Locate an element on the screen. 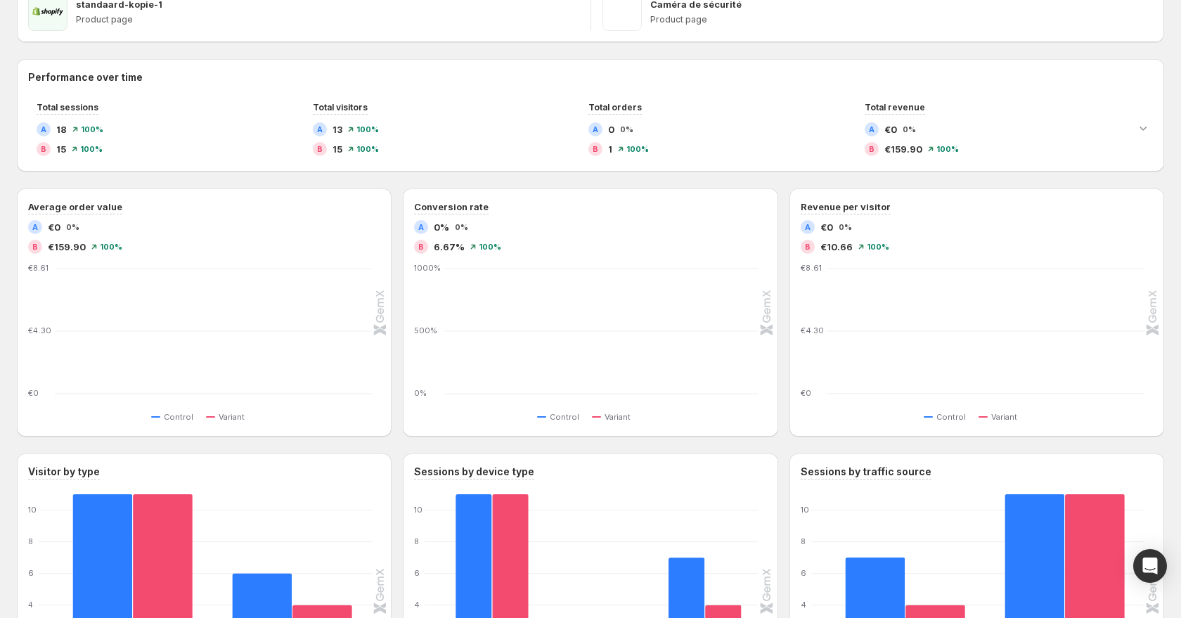 The image size is (1181, 618). span: 0 is located at coordinates (611, 129).